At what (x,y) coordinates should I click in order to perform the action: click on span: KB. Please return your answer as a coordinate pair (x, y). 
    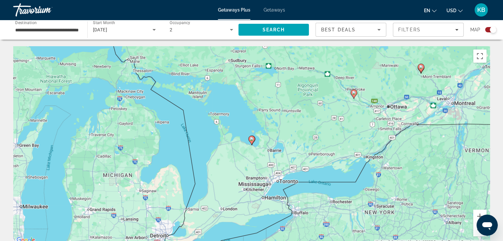
    Looking at the image, I should click on (481, 10).